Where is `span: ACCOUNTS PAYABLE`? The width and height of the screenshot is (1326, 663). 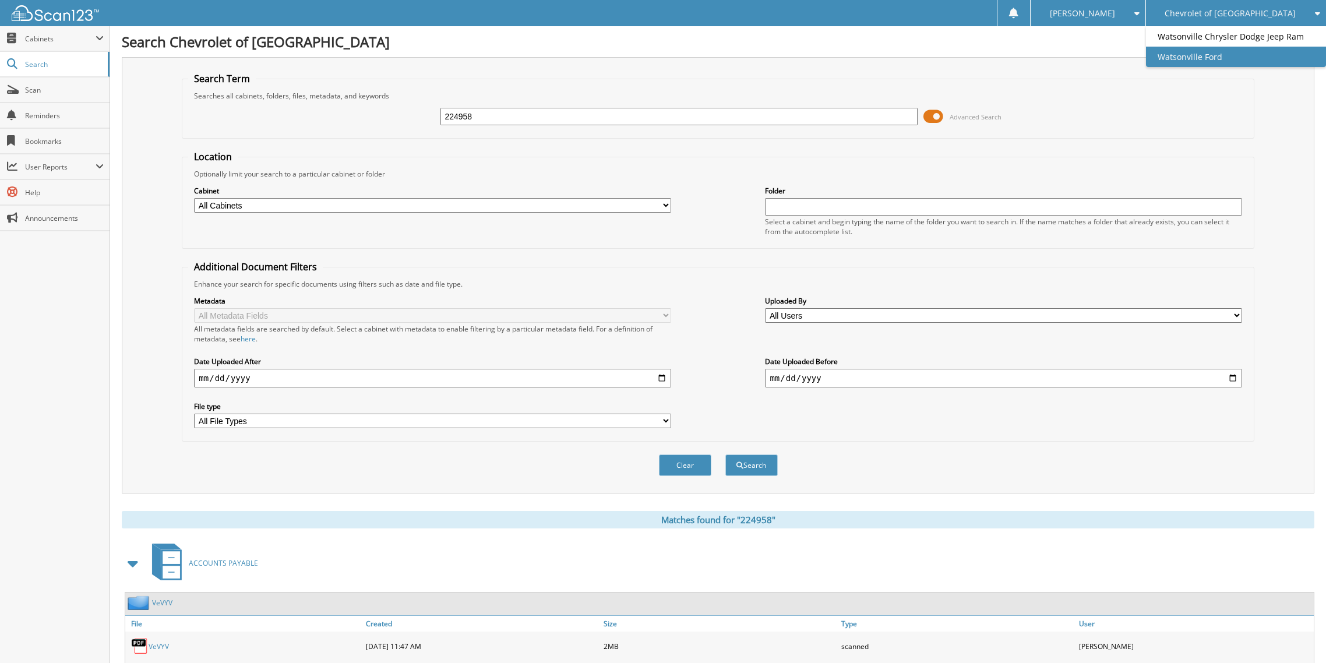 span: ACCOUNTS PAYABLE is located at coordinates (223, 563).